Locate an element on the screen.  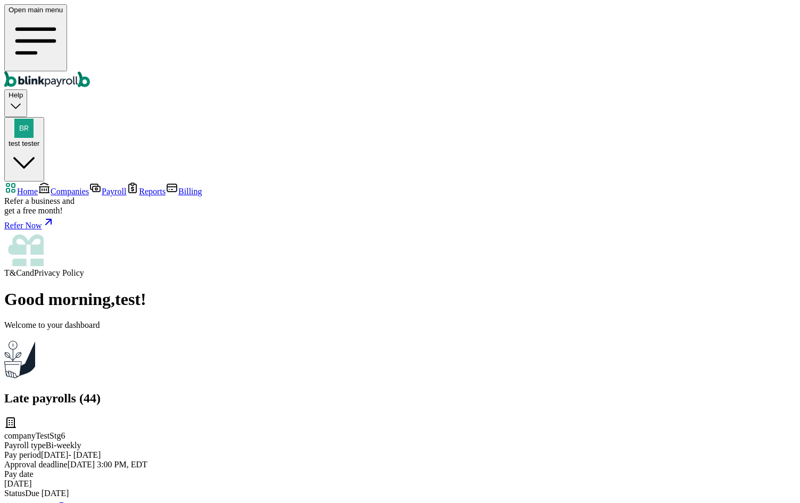
span: Open main menu is located at coordinates (36, 10).